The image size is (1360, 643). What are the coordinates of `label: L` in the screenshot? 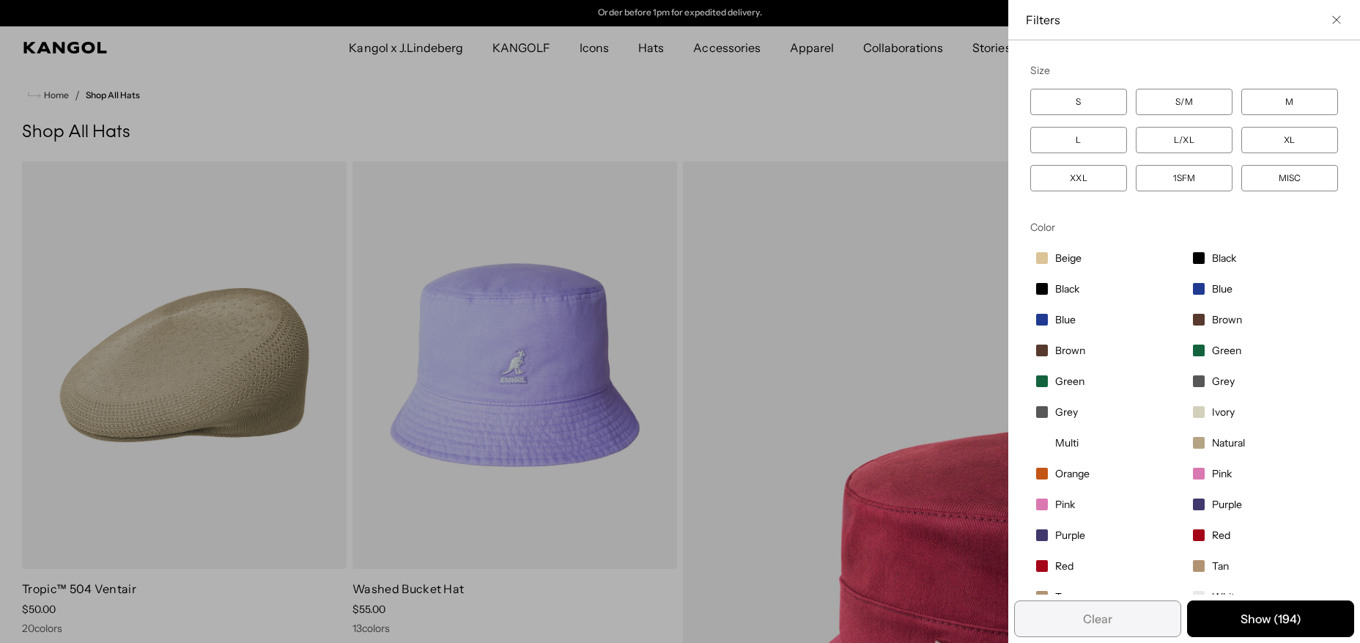 It's located at (1079, 140).